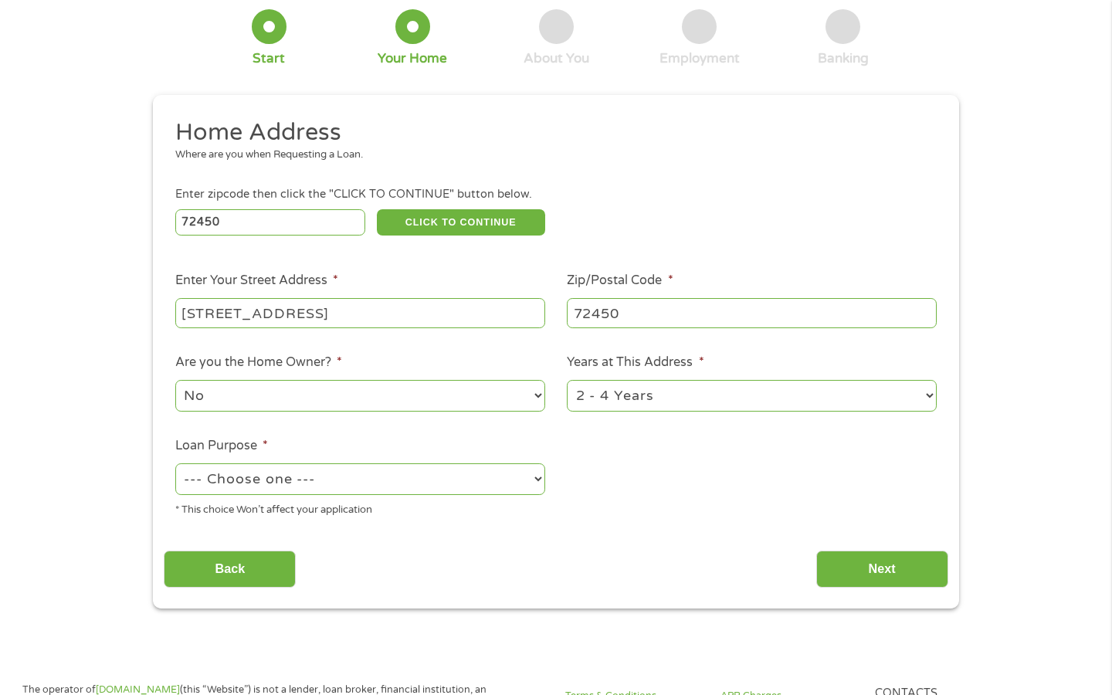 Image resolution: width=1112 pixels, height=695 pixels. I want to click on input: 1 Main Street, so click(360, 313).